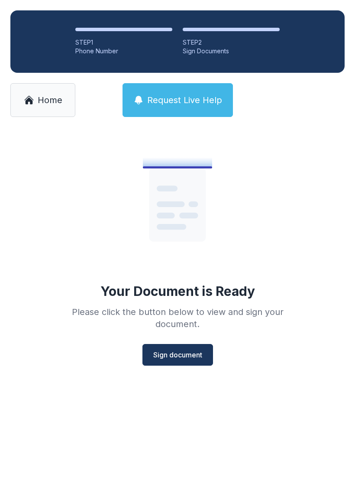 The image size is (355, 490). What do you see at coordinates (178, 291) in the screenshot?
I see `div: Your Document is Ready` at bounding box center [178, 291].